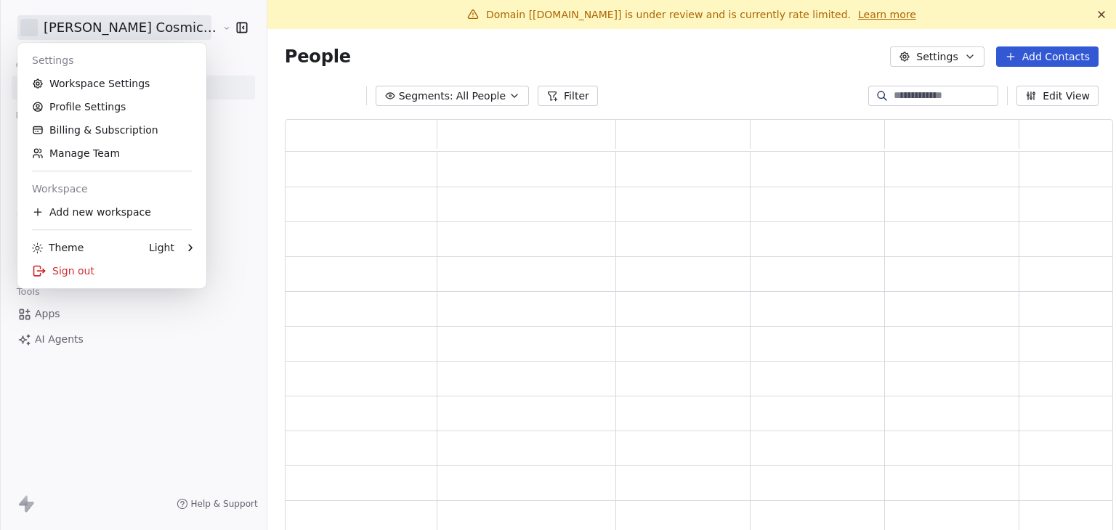  What do you see at coordinates (112, 60) in the screenshot?
I see `div: Settings` at bounding box center [112, 60].